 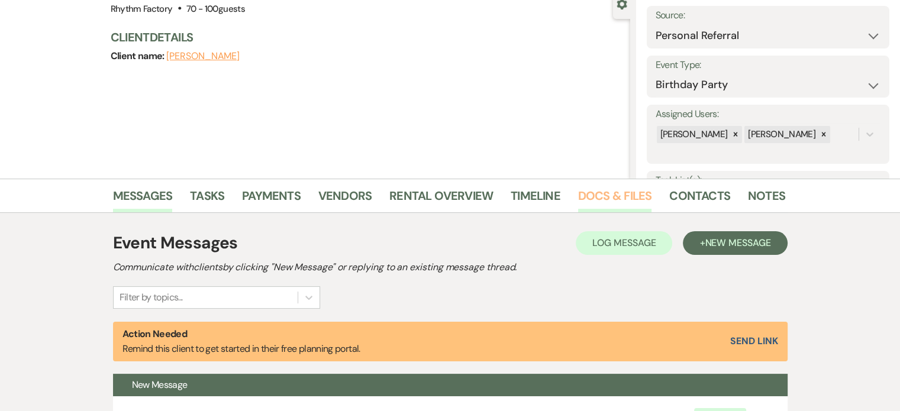 I want to click on label: Task List(s):, so click(x=768, y=180).